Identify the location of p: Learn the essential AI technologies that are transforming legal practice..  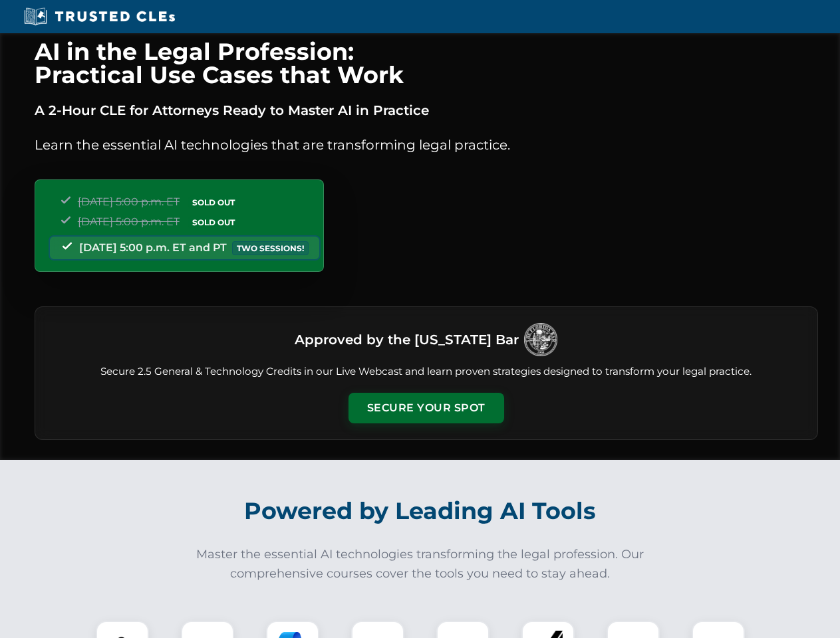
(426, 145).